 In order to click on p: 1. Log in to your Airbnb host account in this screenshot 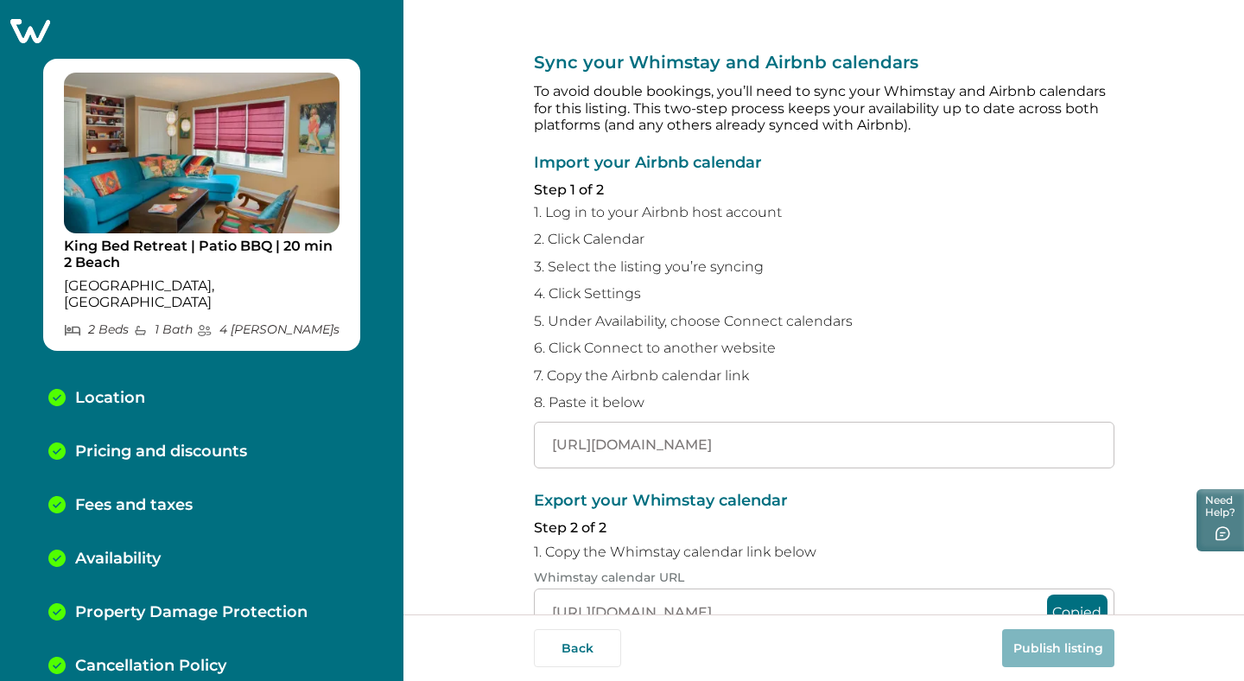, I will do `click(824, 212)`.